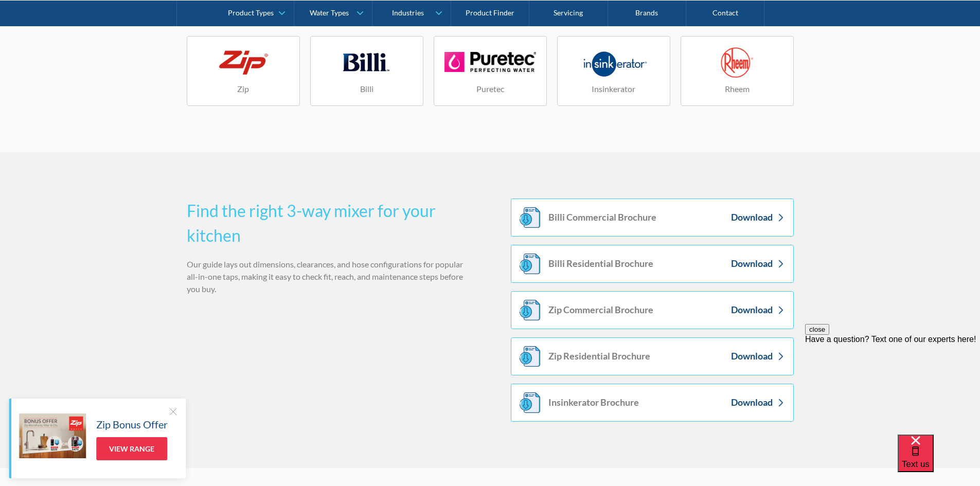  What do you see at coordinates (737, 89) in the screenshot?
I see `h4: Rheem` at bounding box center [737, 89].